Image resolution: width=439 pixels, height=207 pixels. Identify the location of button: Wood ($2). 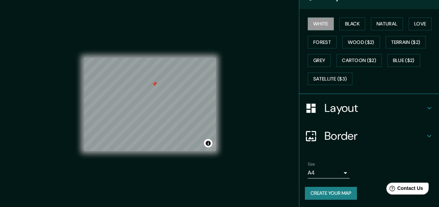
(361, 42).